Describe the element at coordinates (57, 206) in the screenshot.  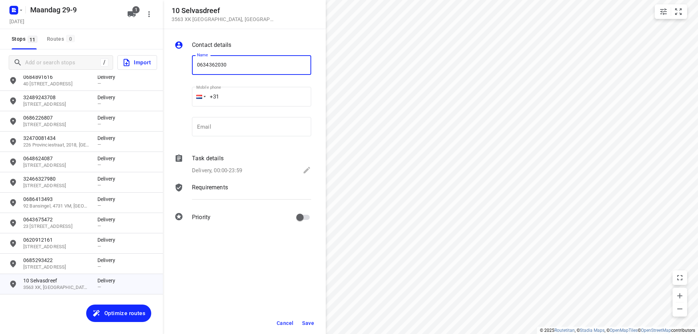
I see `p: 92 Bansingel, 4731 VM, Oudenbosch, NL` at that location.